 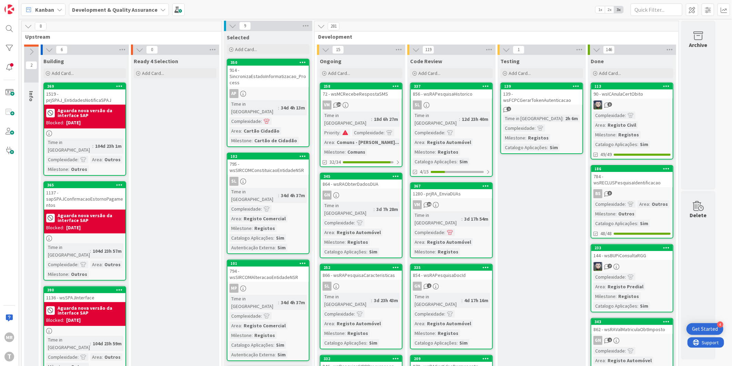 I want to click on div: GN, so click(x=452, y=286).